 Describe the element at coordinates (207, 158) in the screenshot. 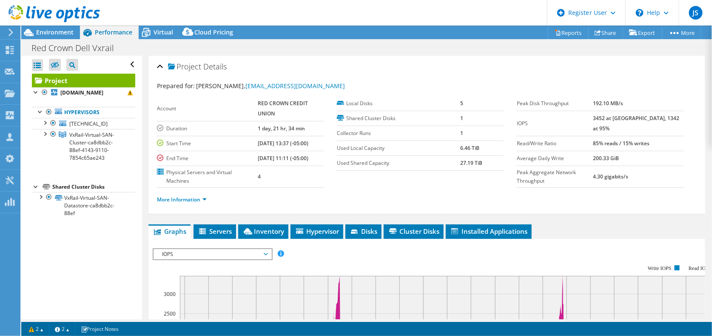

I see `label: End Time` at that location.